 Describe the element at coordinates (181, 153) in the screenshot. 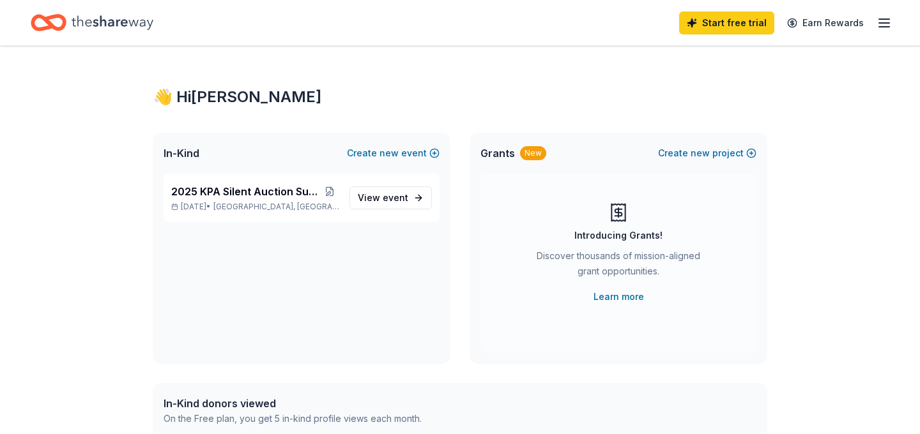

I see `span: In-Kind` at that location.